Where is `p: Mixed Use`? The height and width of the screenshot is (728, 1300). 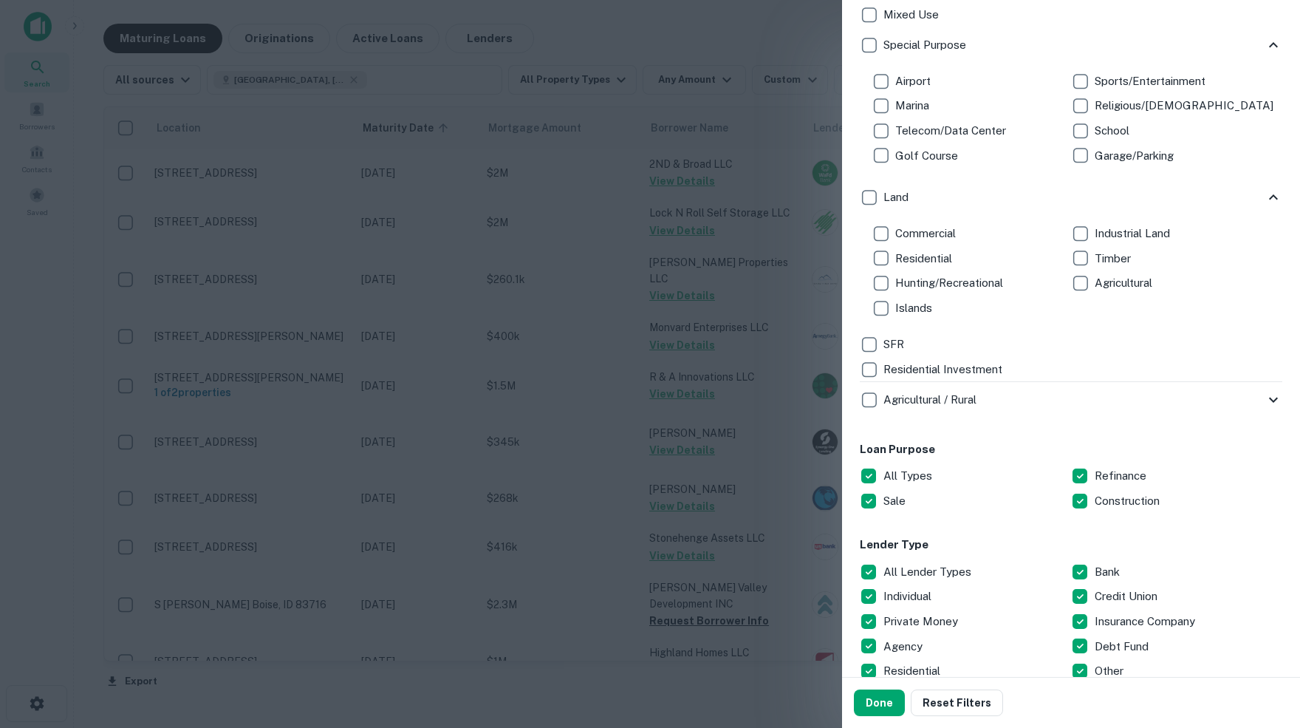 p: Mixed Use is located at coordinates (913, 15).